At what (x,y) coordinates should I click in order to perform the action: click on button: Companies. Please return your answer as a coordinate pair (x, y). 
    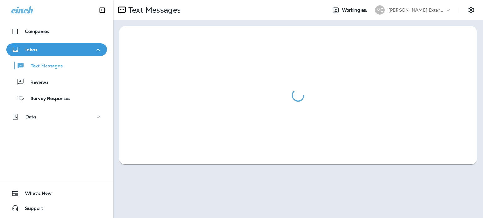
    Looking at the image, I should click on (57, 31).